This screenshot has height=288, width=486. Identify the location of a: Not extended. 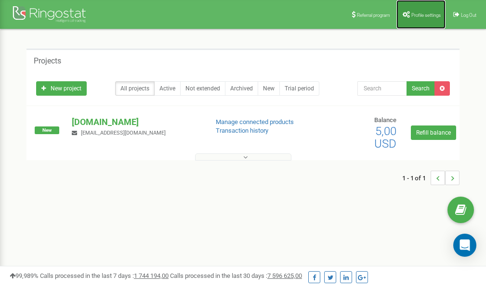
(203, 89).